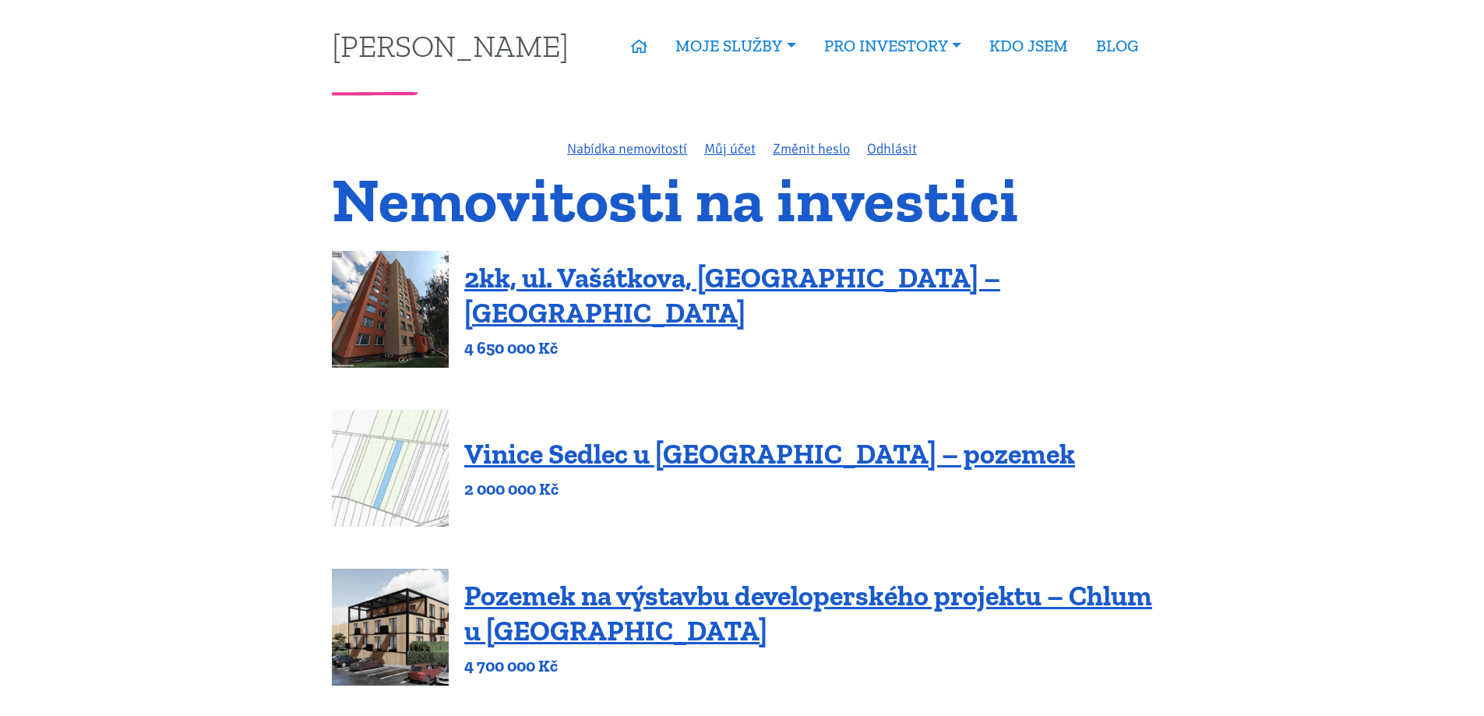 This screenshot has width=1484, height=716. Describe the element at coordinates (770, 489) in the screenshot. I see `p: 2 000 000 Kč` at that location.